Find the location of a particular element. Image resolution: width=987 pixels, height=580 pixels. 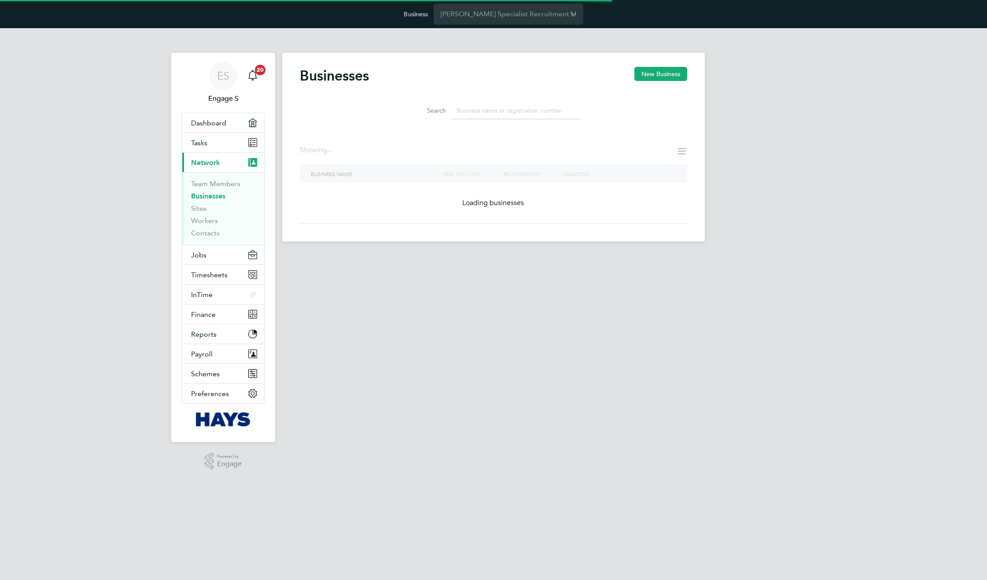

span: Preferences is located at coordinates (210, 394).